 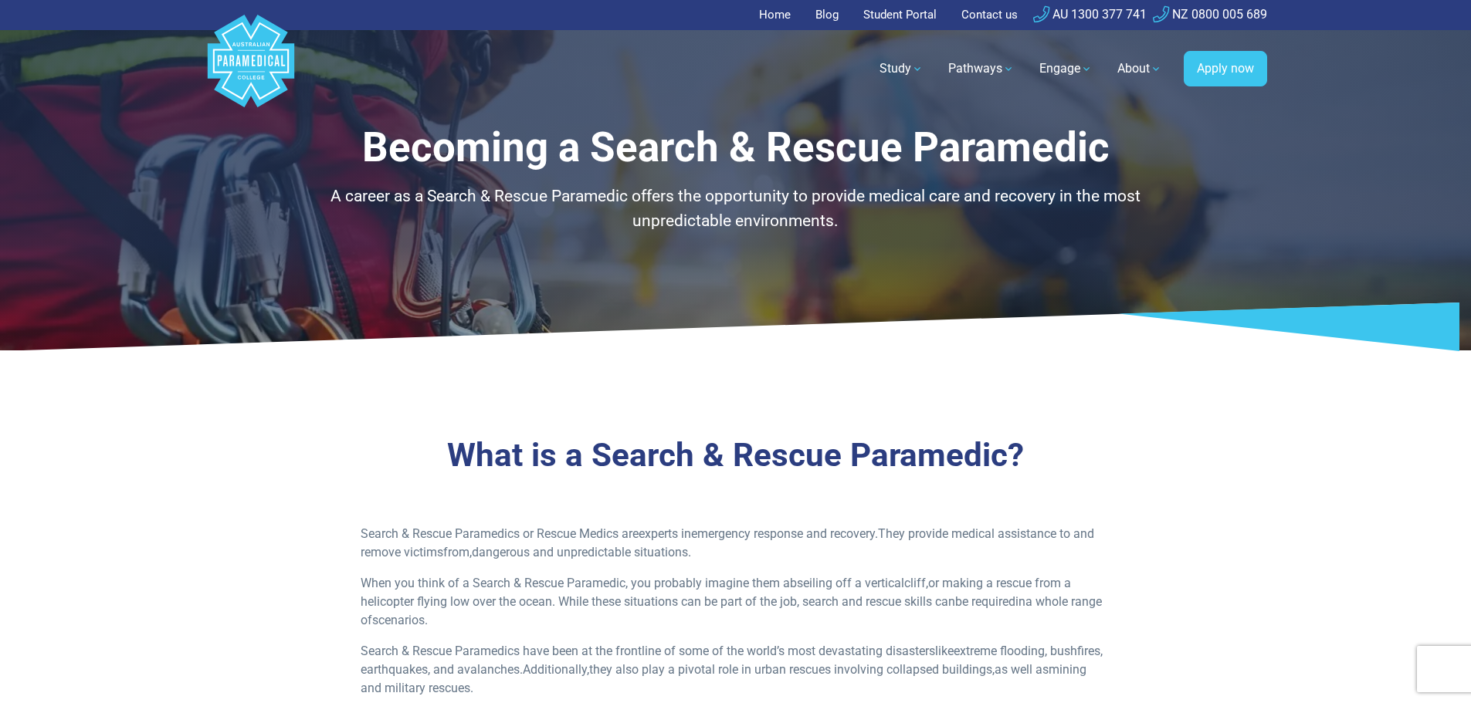 I want to click on a: Australian Paramedical College, so click(x=251, y=69).